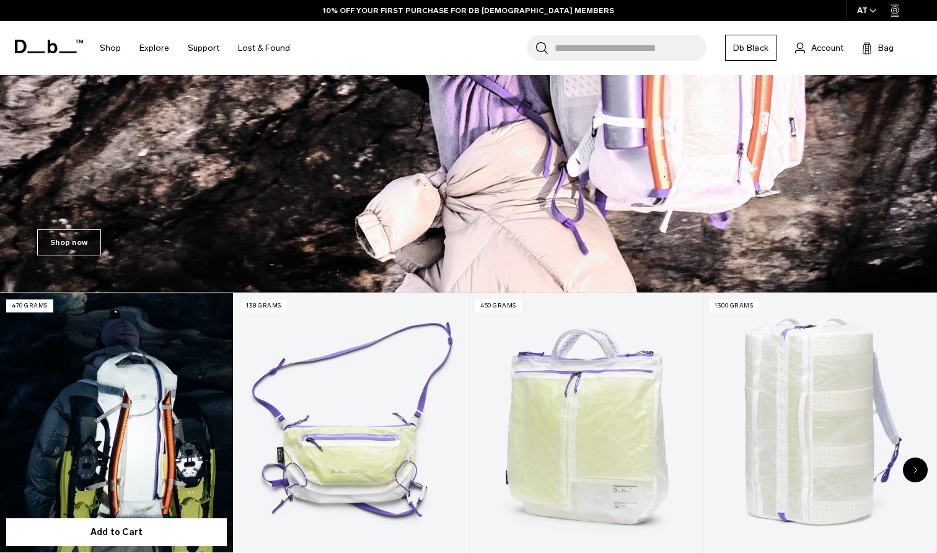  I want to click on a: Shop now, so click(69, 242).